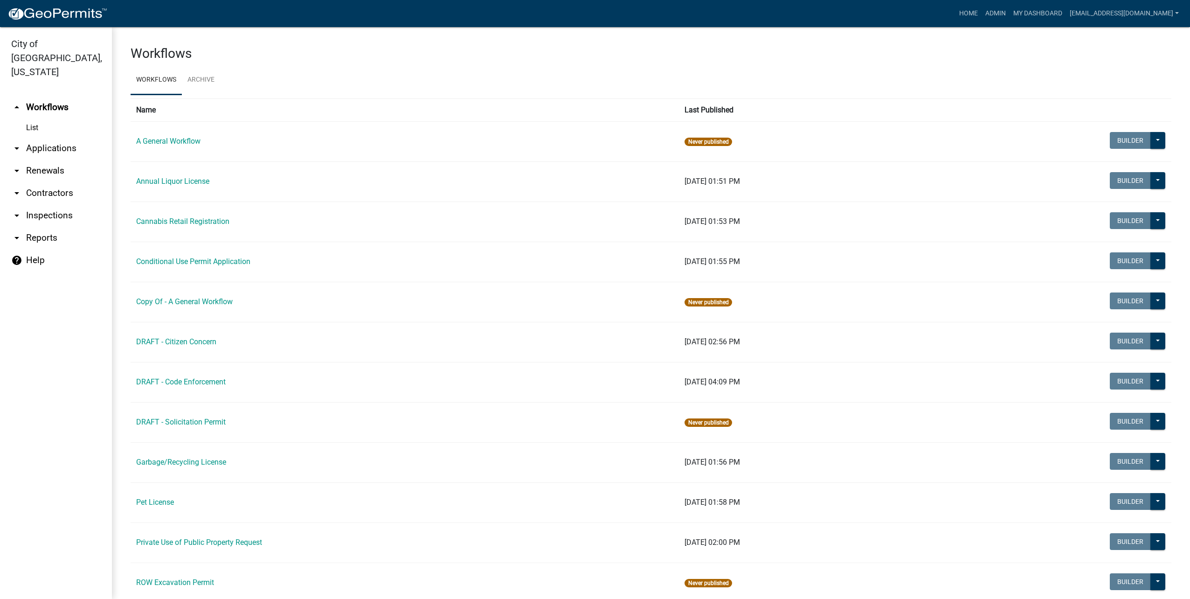 The width and height of the screenshot is (1190, 599). What do you see at coordinates (651, 54) in the screenshot?
I see `h3: Workflows` at bounding box center [651, 54].